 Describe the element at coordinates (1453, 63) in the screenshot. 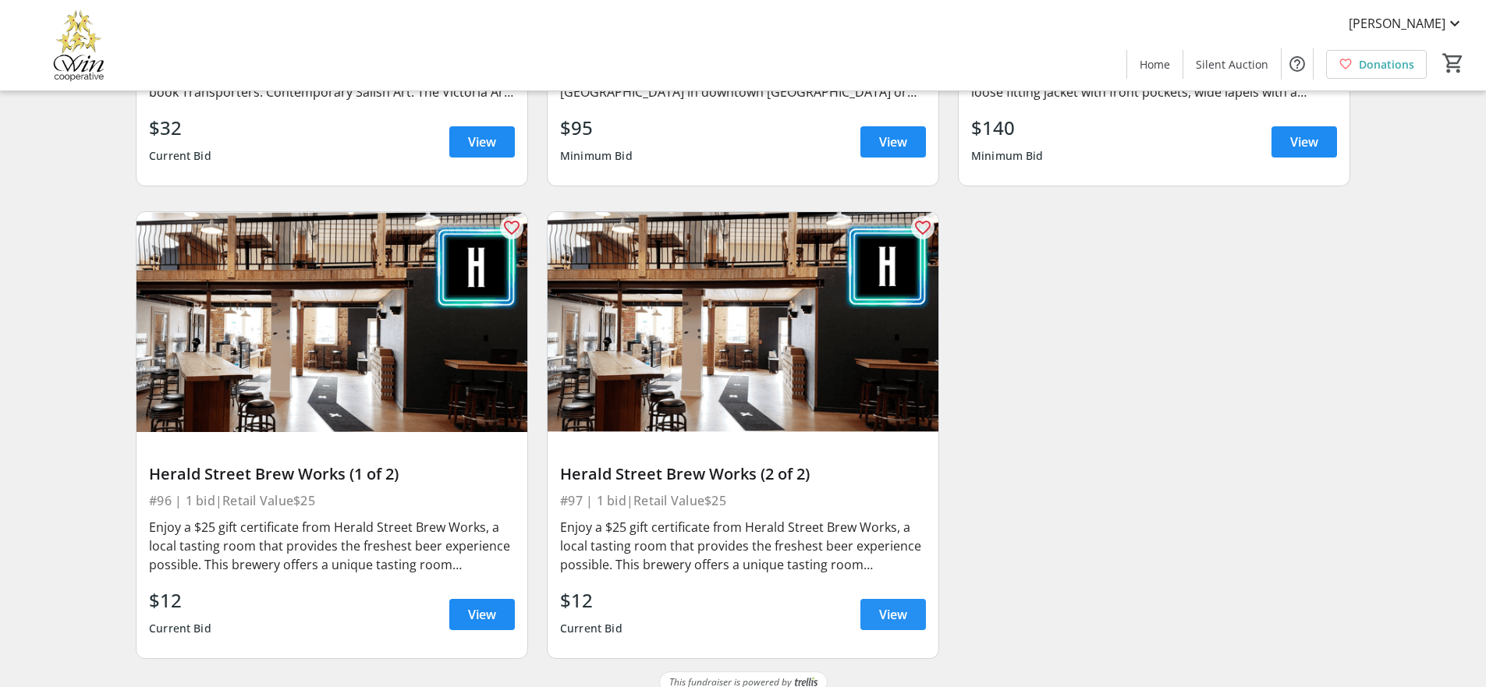

I see `button: Cart` at that location.